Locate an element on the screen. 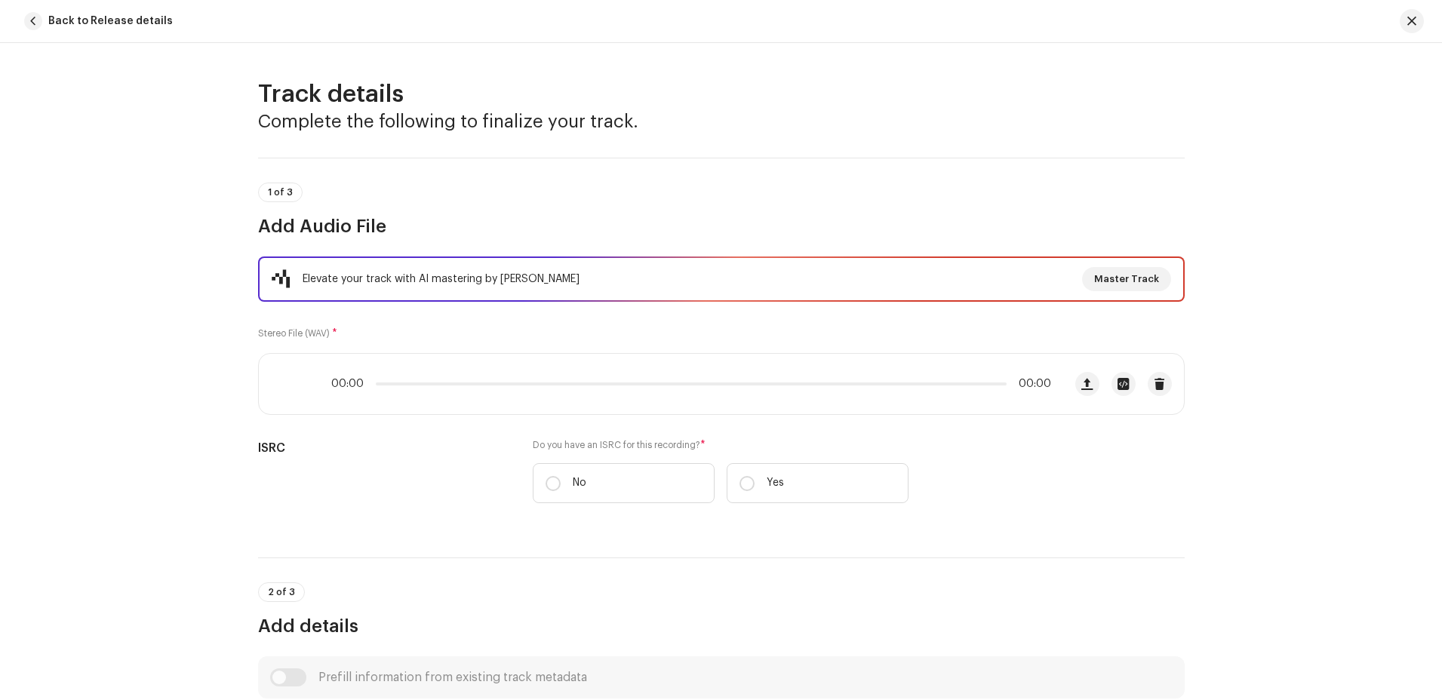 This screenshot has width=1442, height=700. span: 1 of 3 is located at coordinates (280, 192).